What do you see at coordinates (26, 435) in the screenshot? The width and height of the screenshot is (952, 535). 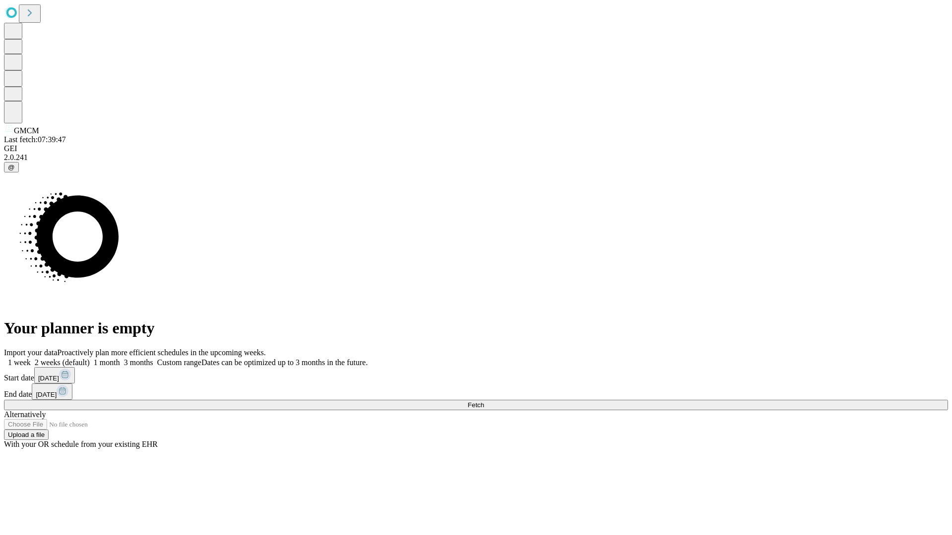 I see `button: Upload a file` at bounding box center [26, 435].